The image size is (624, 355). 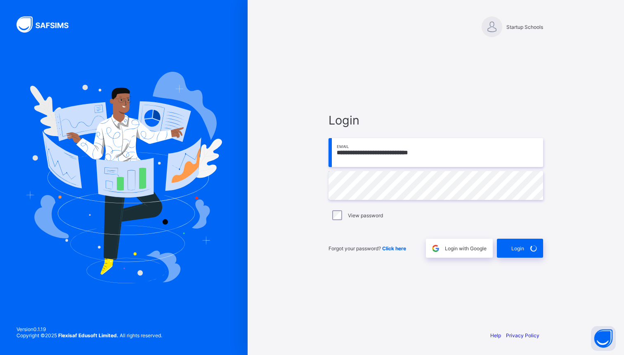 I want to click on span: Login, so click(x=435, y=120).